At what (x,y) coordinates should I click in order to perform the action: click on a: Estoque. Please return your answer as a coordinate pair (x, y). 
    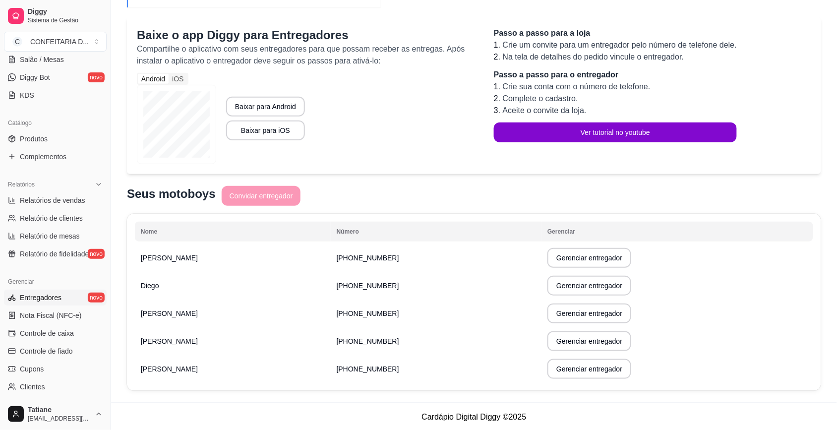
    Looking at the image, I should click on (55, 405).